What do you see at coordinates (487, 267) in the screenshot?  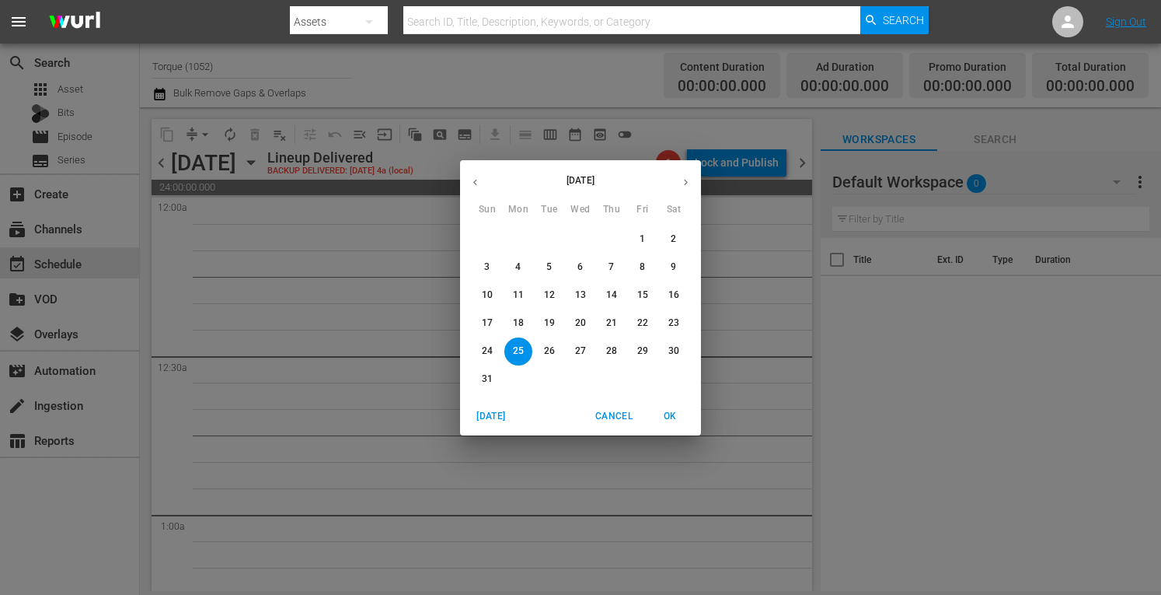 I see `button: 3` at bounding box center [487, 267].